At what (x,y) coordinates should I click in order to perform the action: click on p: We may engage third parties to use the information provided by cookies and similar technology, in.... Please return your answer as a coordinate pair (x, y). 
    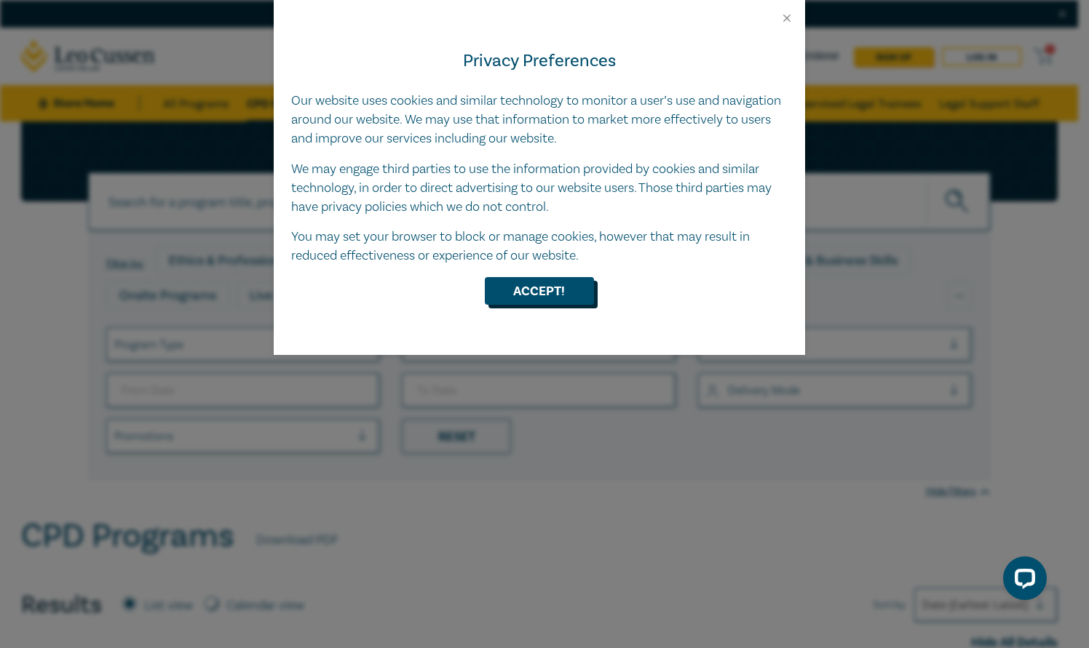
    Looking at the image, I should click on (539, 188).